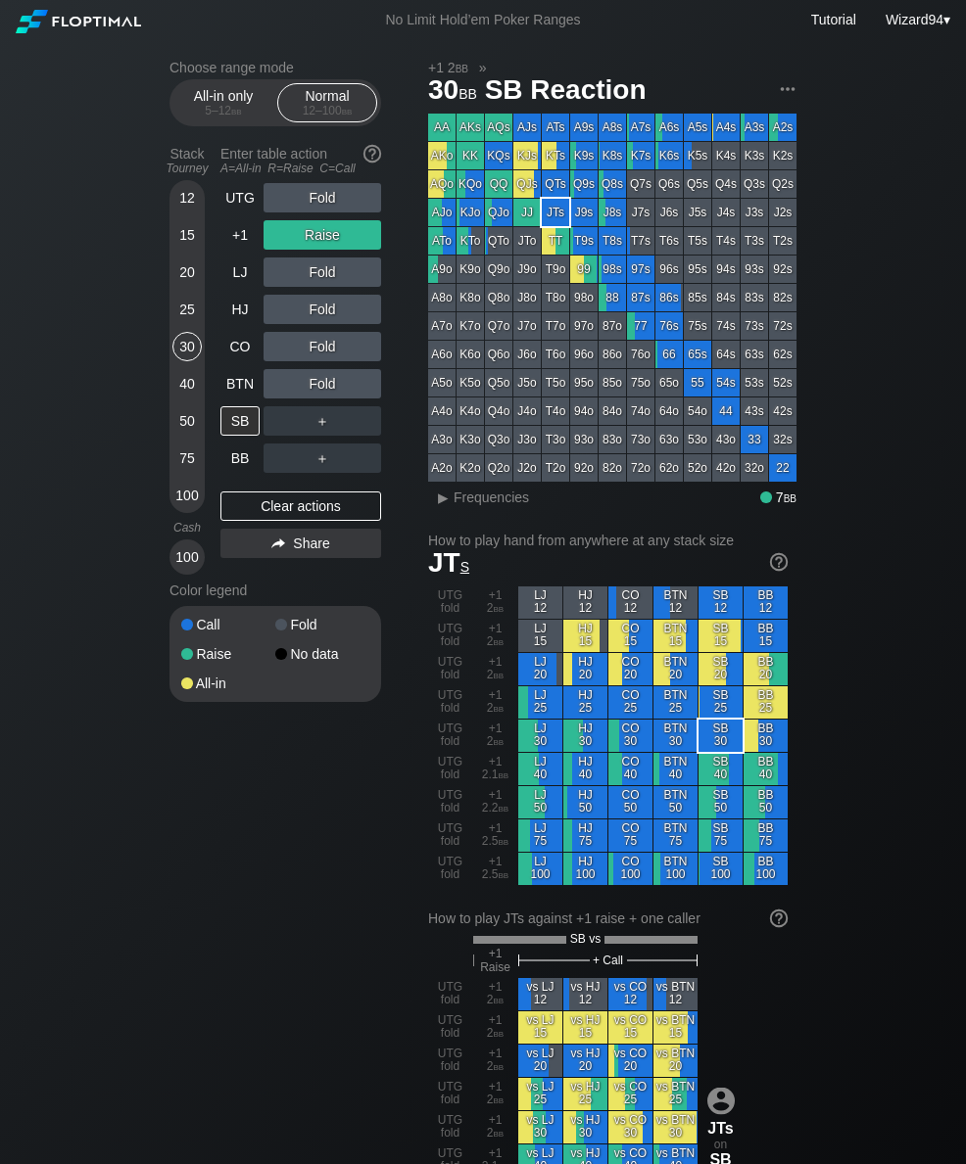  What do you see at coordinates (612, 127) in the screenshot?
I see `div: A8s` at bounding box center [612, 127].